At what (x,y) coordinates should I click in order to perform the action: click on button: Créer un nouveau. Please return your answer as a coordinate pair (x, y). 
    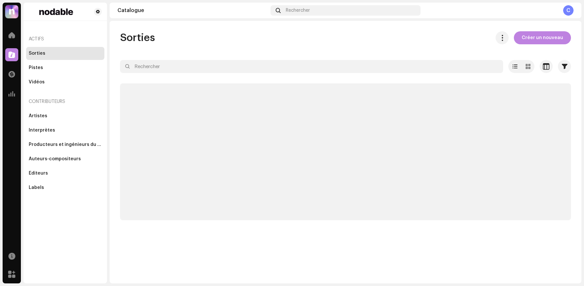
    Looking at the image, I should click on (542, 38).